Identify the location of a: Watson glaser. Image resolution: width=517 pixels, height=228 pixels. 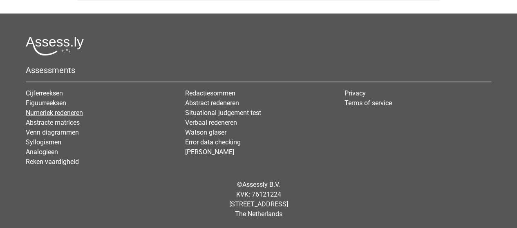
(206, 132).